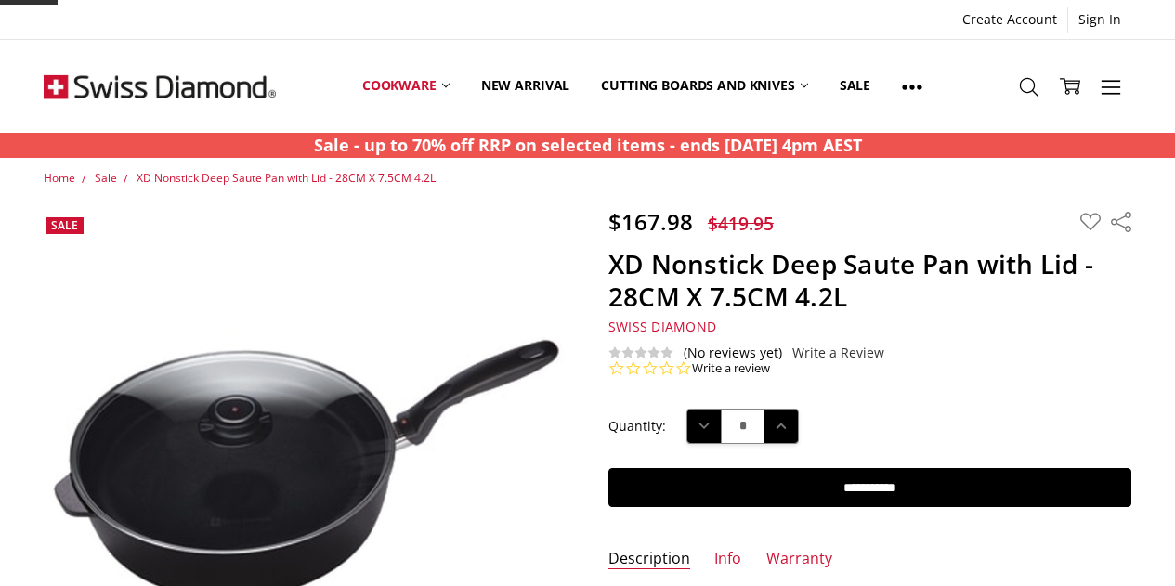 Image resolution: width=1175 pixels, height=586 pixels. I want to click on a: Home, so click(59, 177).